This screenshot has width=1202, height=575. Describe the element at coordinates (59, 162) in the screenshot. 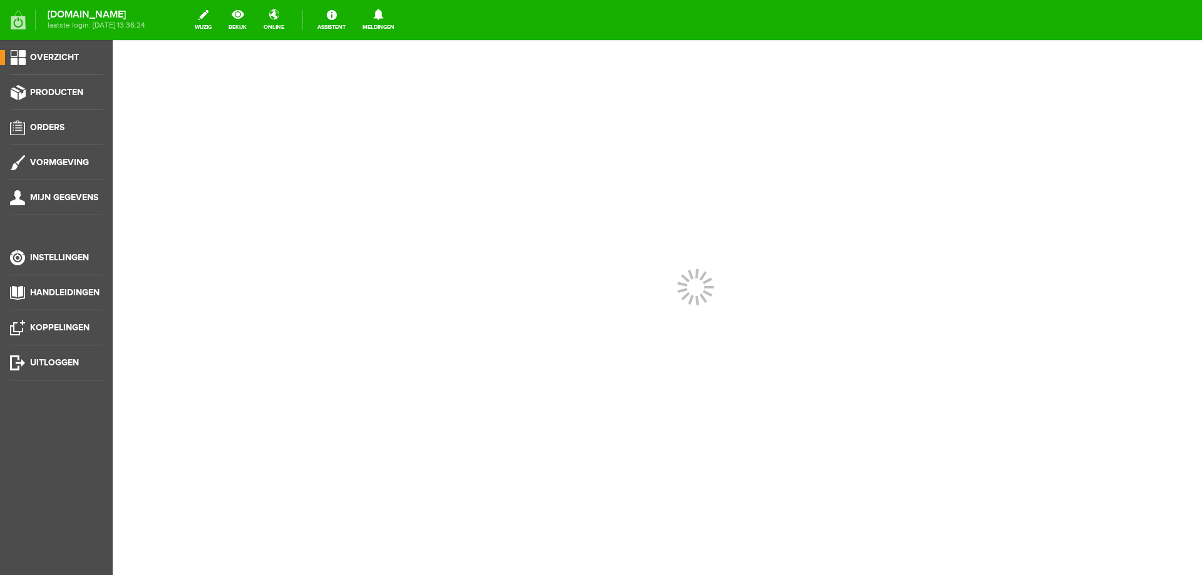

I see `span: Vormgeving` at that location.